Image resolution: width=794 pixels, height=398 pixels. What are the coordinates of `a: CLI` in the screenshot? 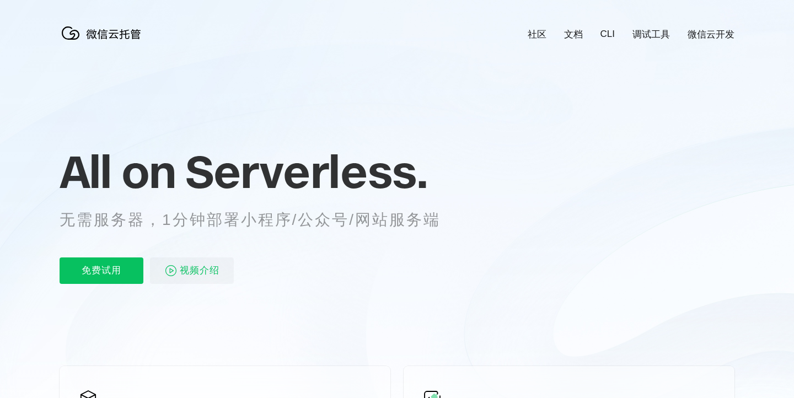 It's located at (608, 34).